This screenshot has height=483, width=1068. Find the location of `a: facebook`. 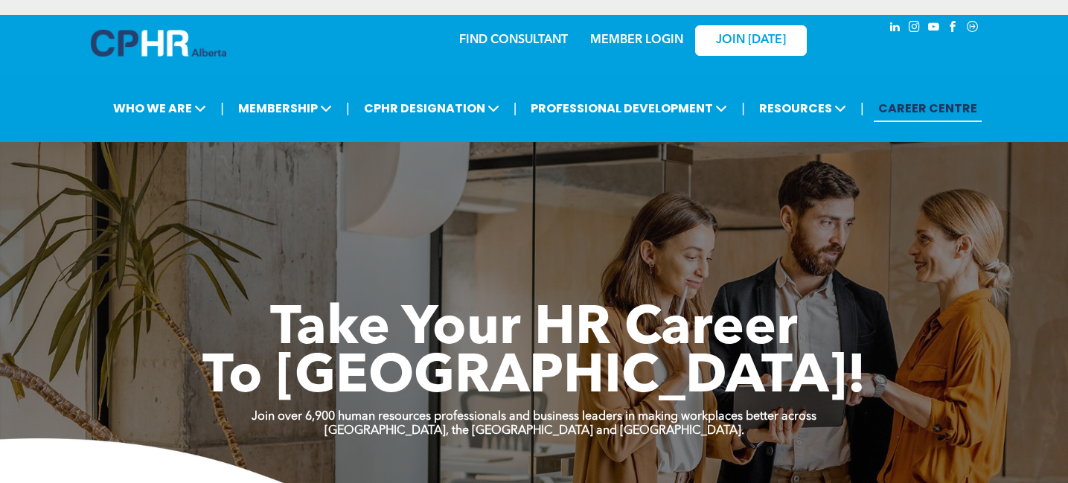

a: facebook is located at coordinates (953, 28).